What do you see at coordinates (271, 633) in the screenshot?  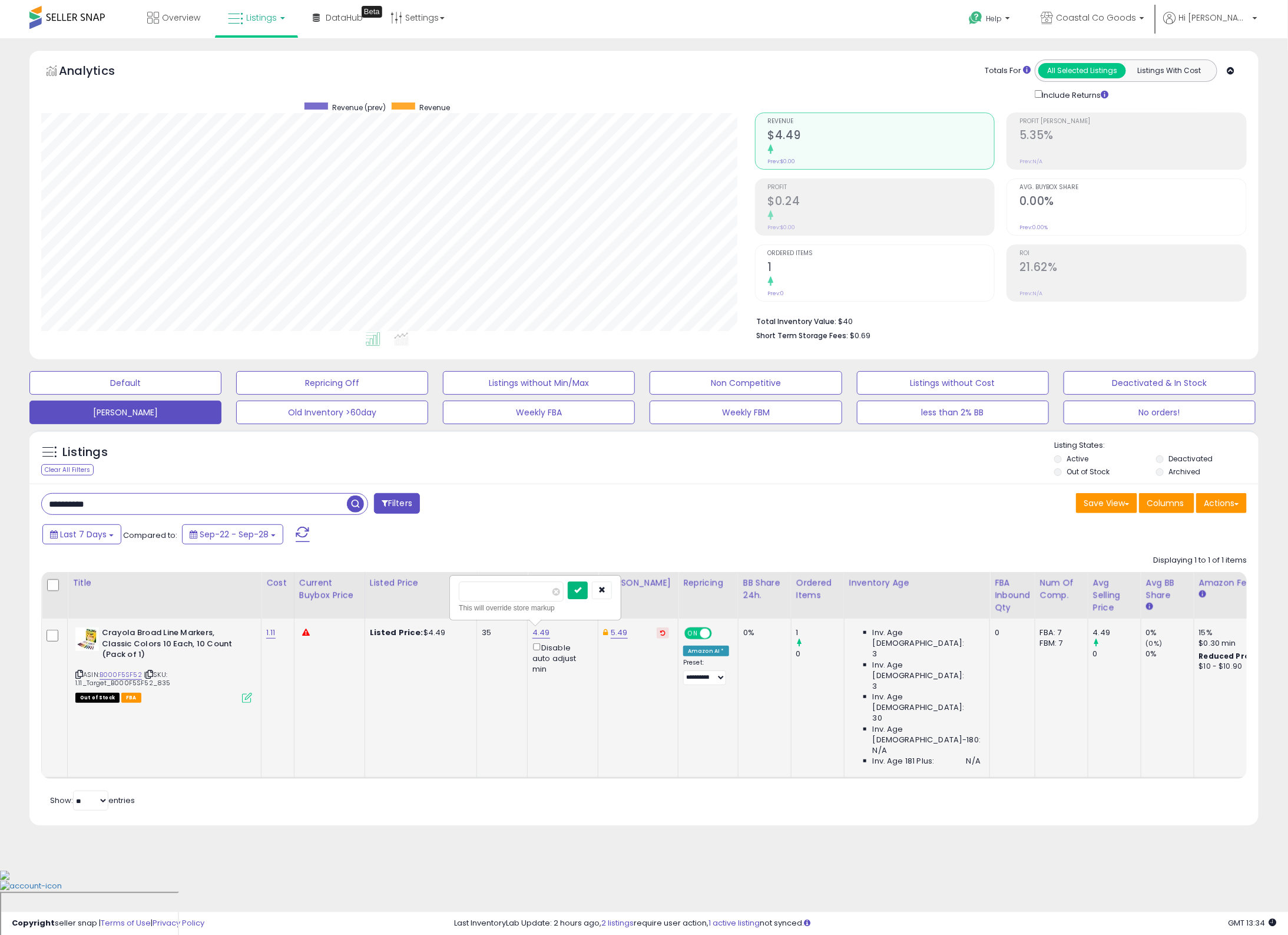 I see `a: 1.11` at bounding box center [271, 633].